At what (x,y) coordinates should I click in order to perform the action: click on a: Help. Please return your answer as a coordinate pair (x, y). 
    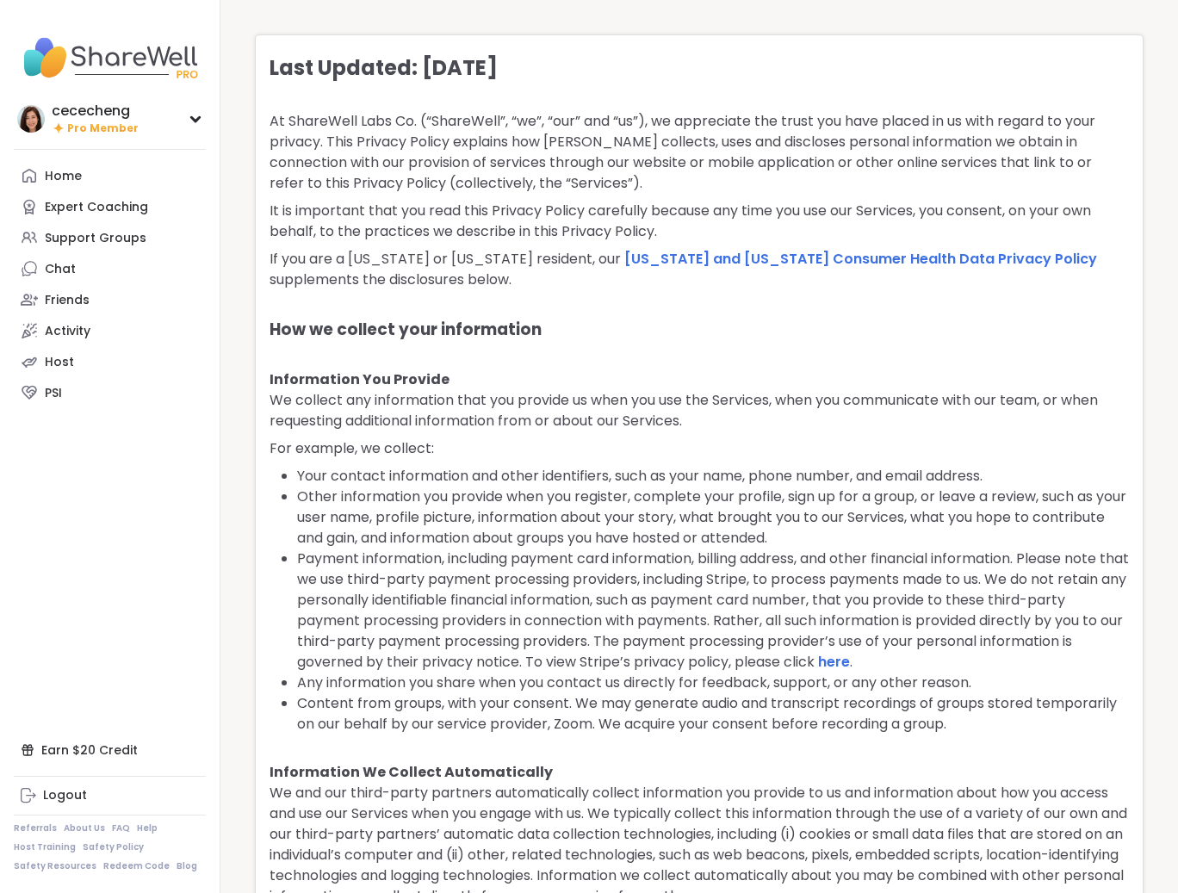
    Looking at the image, I should click on (147, 829).